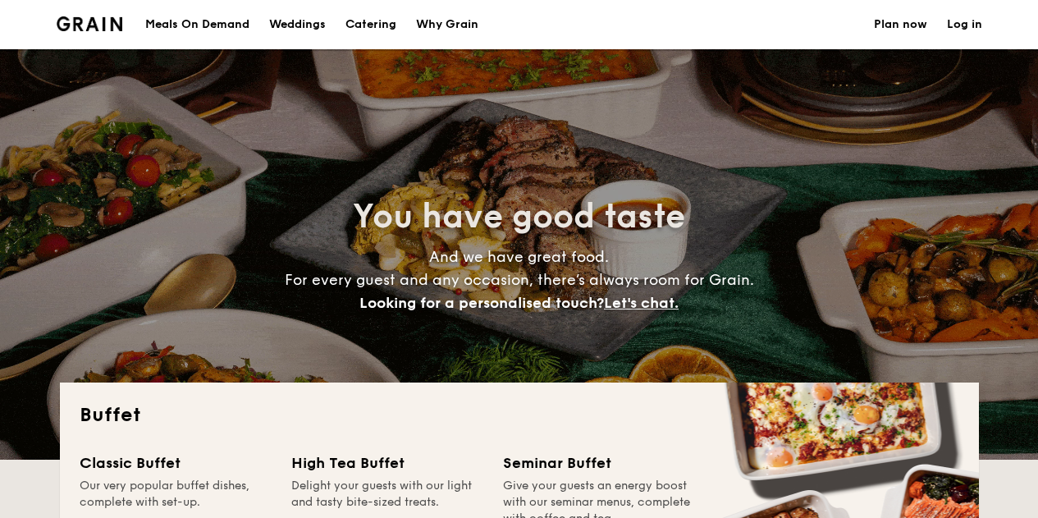 This screenshot has width=1038, height=518. What do you see at coordinates (519, 415) in the screenshot?
I see `h2: Buffet` at bounding box center [519, 415].